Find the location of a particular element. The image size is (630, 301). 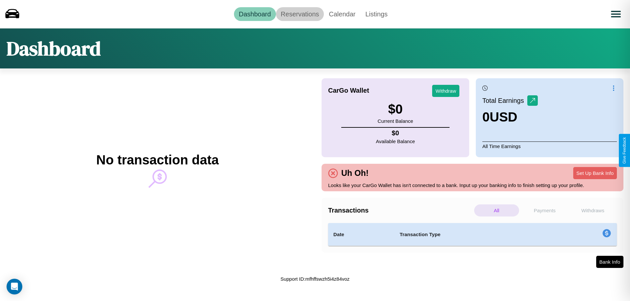

div: Open Intercom Messenger is located at coordinates (14, 287).